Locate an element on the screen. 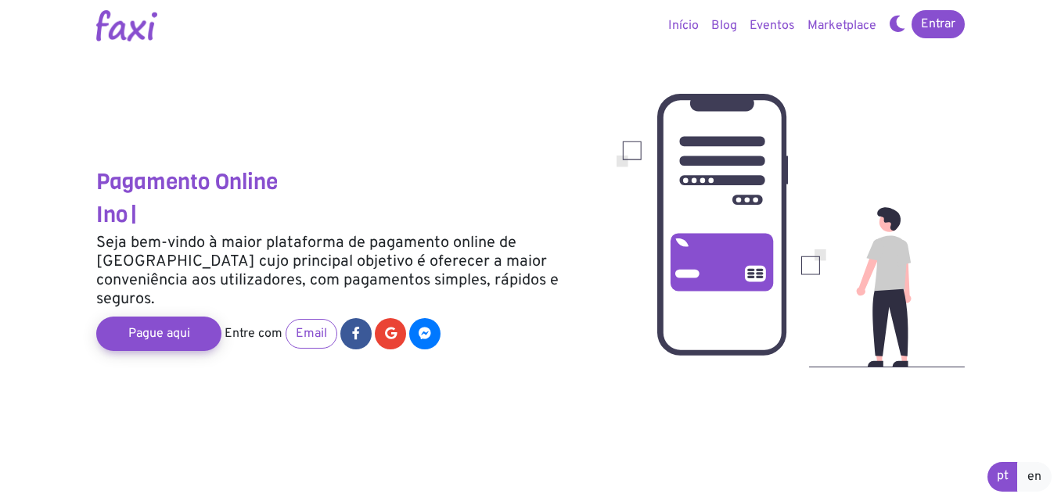 Image resolution: width=1061 pixels, height=501 pixels. a: Início is located at coordinates (683, 26).